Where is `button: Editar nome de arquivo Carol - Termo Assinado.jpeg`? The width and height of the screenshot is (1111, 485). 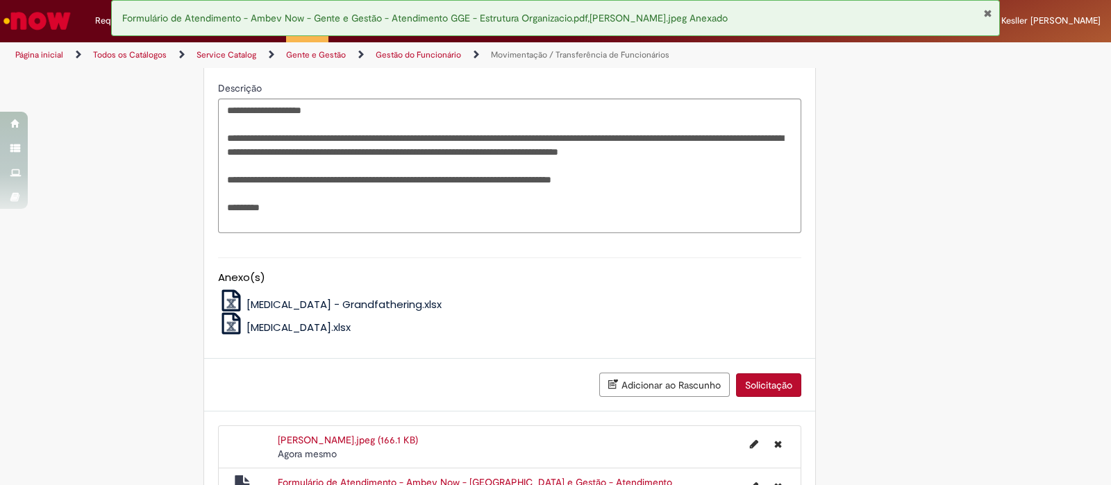 button: Editar nome de arquivo Carol - Termo Assinado.jpeg is located at coordinates (754, 444).